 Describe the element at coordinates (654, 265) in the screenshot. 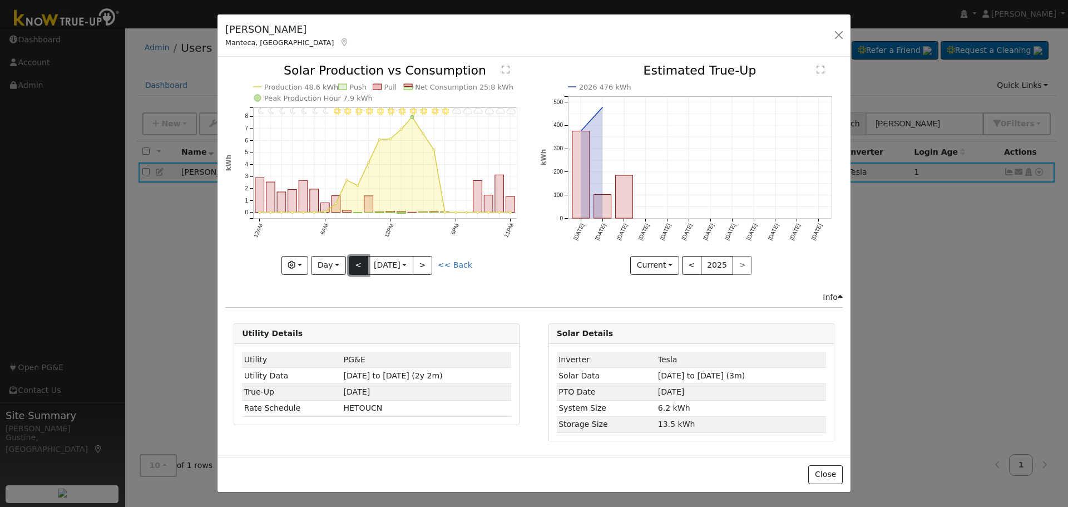

I see `button: Current` at that location.